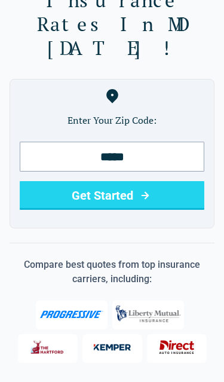  What do you see at coordinates (48, 347) in the screenshot?
I see `img: The Hartford` at bounding box center [48, 347].